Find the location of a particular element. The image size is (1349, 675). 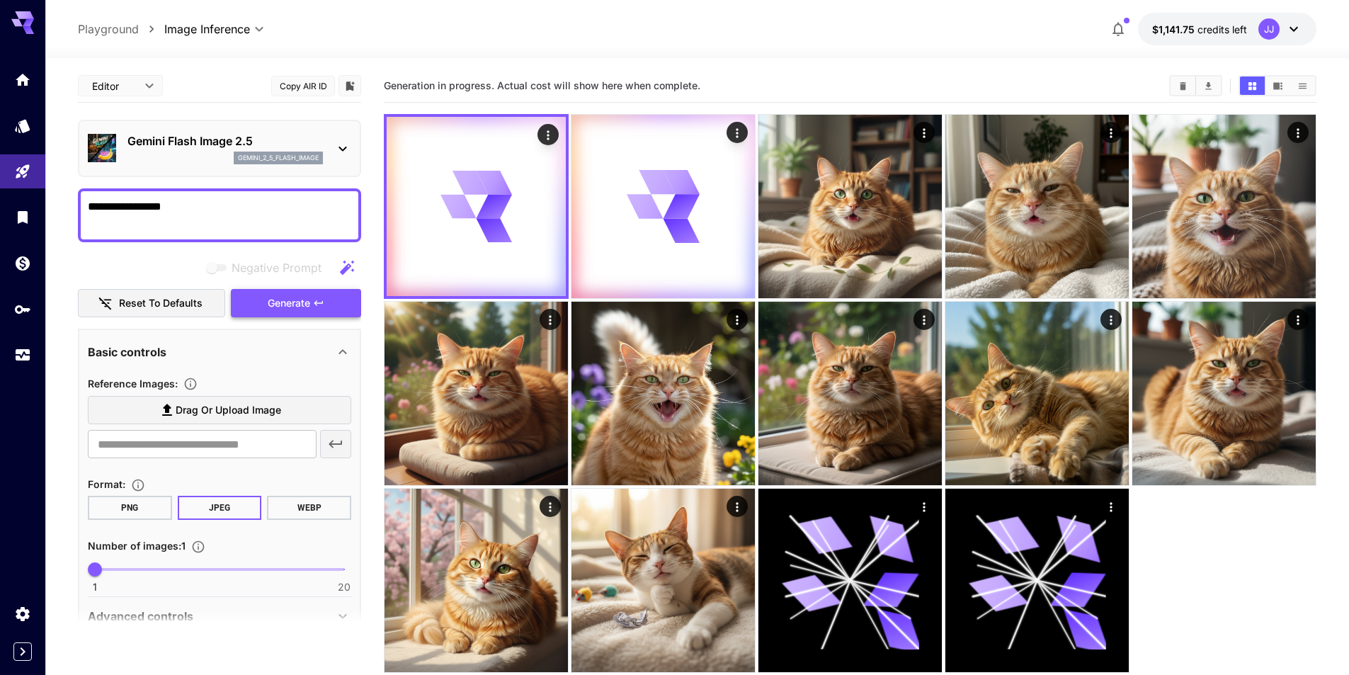

span: Image Inference is located at coordinates (207, 29).